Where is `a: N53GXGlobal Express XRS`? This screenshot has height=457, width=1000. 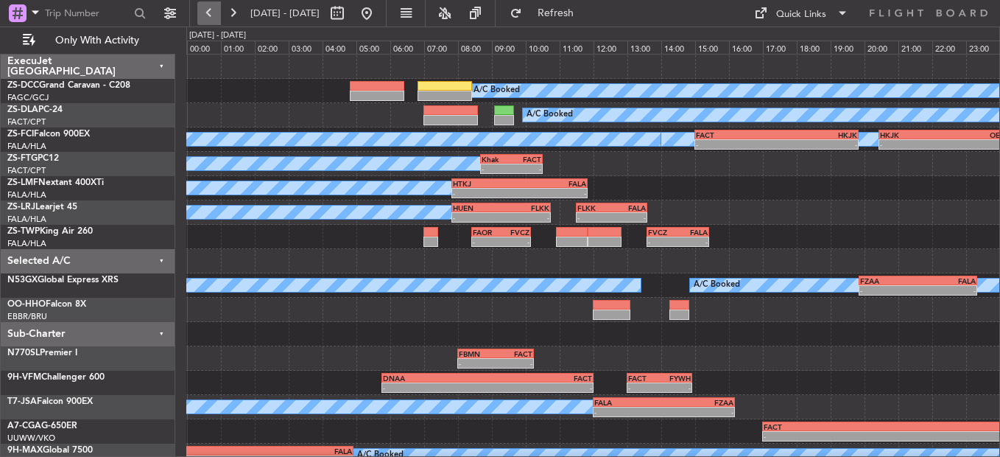
a: N53GXGlobal Express XRS is located at coordinates (63, 280).